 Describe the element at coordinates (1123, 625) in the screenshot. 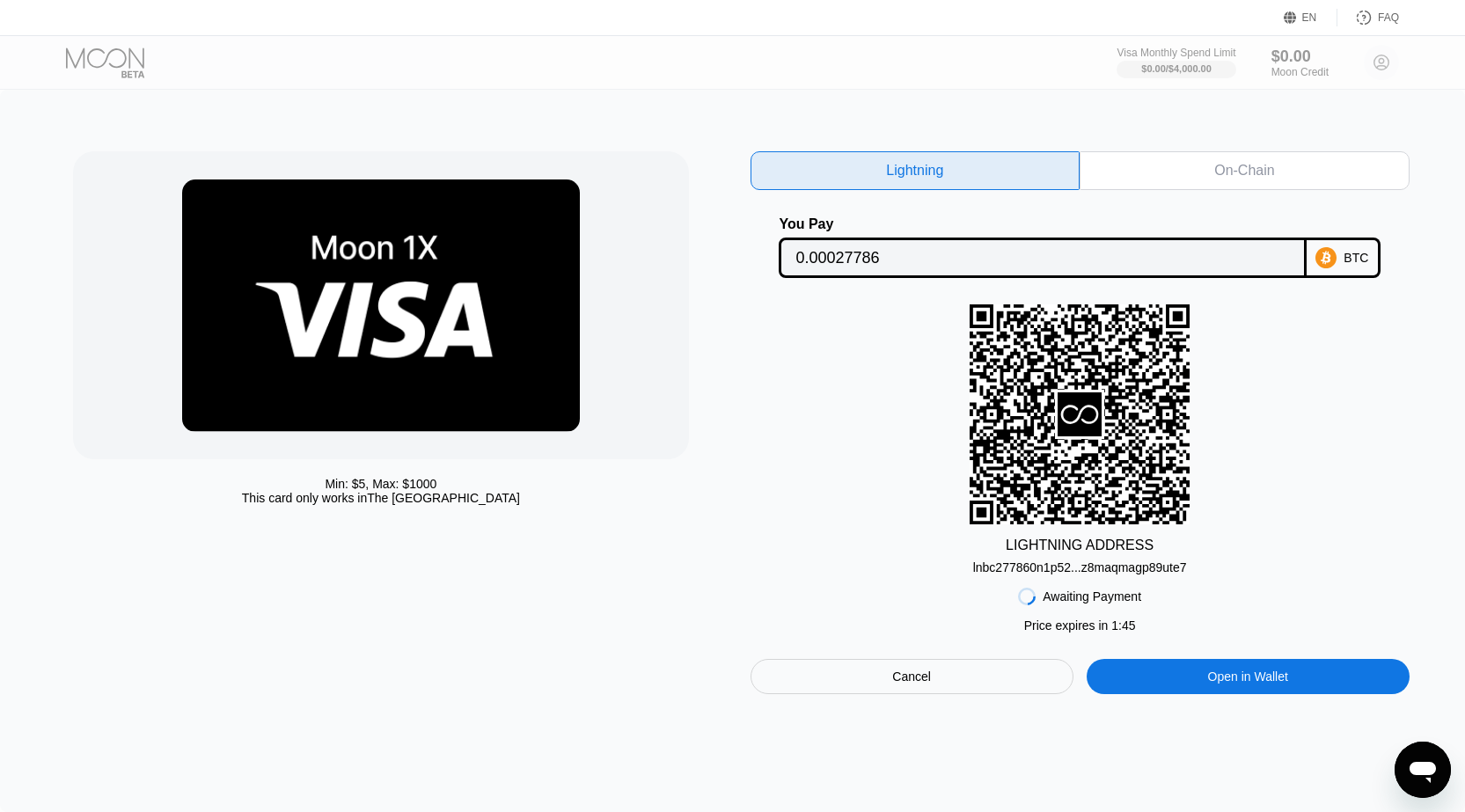

I see `span: 1 : 45` at that location.